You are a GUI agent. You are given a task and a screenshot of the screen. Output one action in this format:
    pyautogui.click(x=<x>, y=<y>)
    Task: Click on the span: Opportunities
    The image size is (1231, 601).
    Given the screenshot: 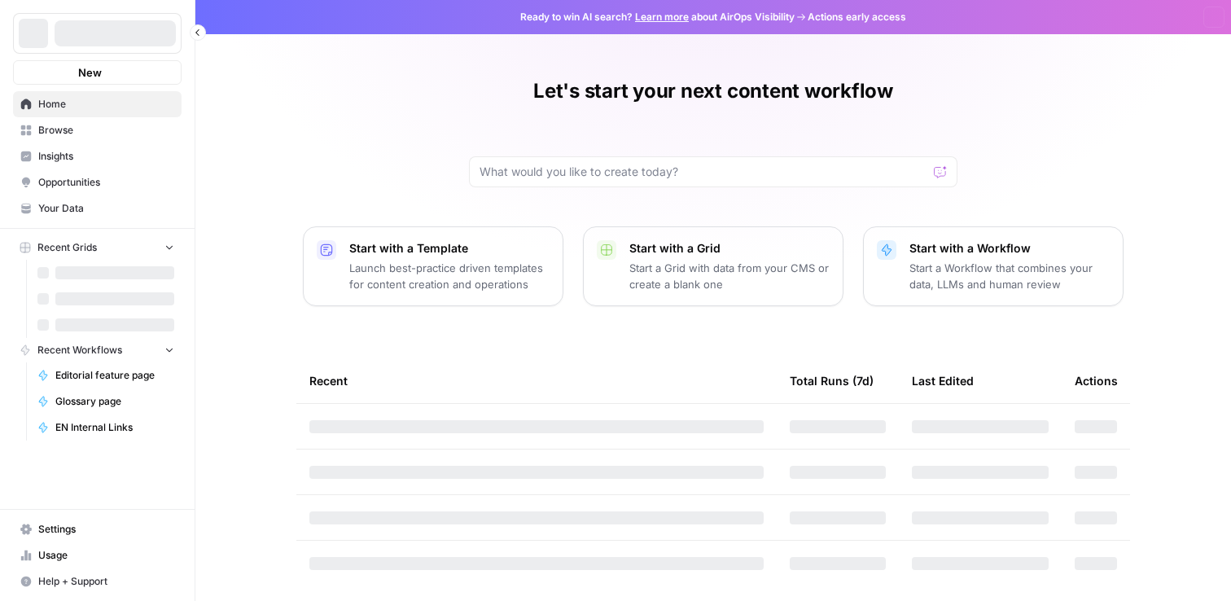 What is the action you would take?
    pyautogui.click(x=106, y=182)
    